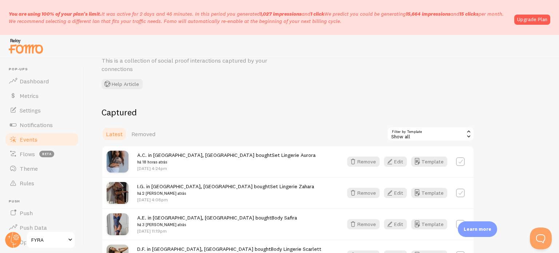  Describe the element at coordinates (29, 96) in the screenshot. I see `span: Metrics` at that location.